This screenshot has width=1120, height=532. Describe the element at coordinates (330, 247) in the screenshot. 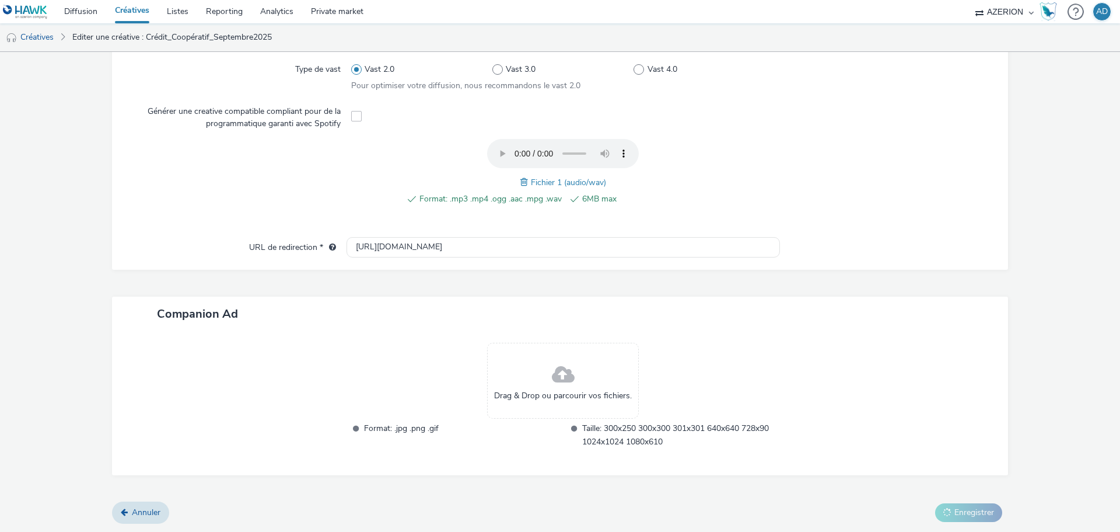

I see `div: L'URL de redirection sera utilisée comme URL de validation avec certains SSP et ce sera l'URL de ...` at that location.